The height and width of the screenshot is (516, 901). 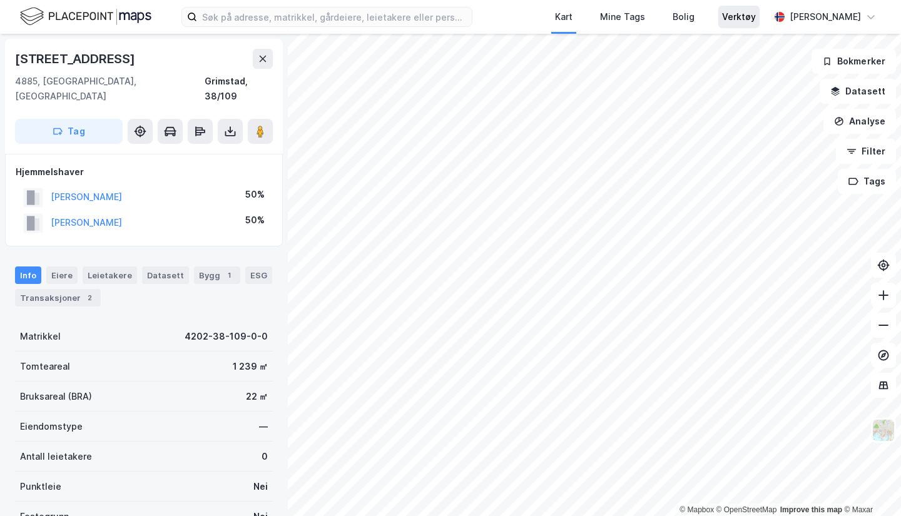 What do you see at coordinates (811, 510) in the screenshot?
I see `a: Improve this map` at bounding box center [811, 510].